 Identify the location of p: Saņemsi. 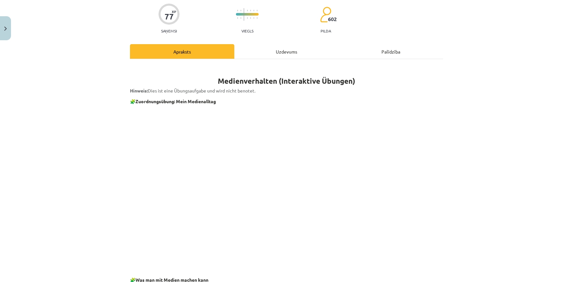
(169, 31).